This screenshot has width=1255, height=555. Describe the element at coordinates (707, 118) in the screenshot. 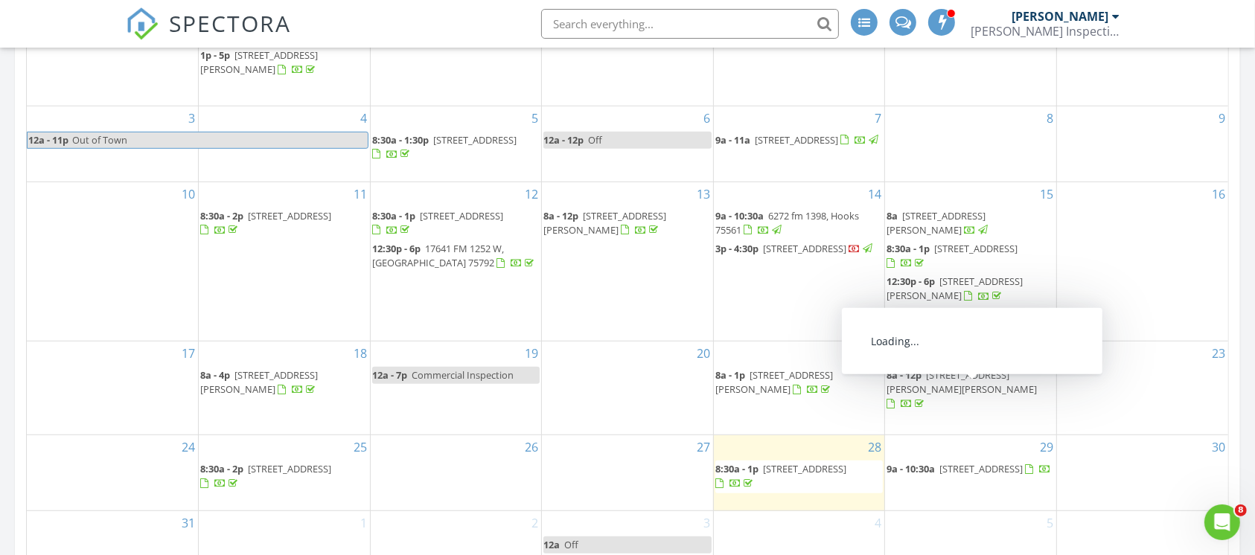

I see `a: Go to August 6, 2025` at that location.